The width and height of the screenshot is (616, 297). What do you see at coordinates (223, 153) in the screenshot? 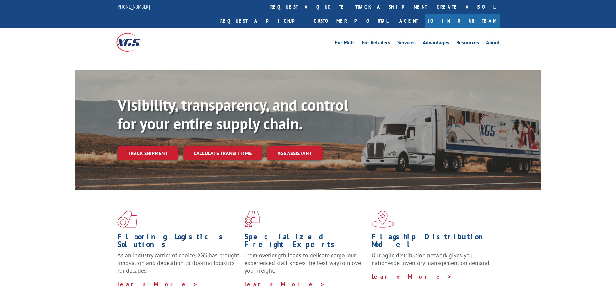
I see `a: Calculate transit time` at bounding box center [223, 153].